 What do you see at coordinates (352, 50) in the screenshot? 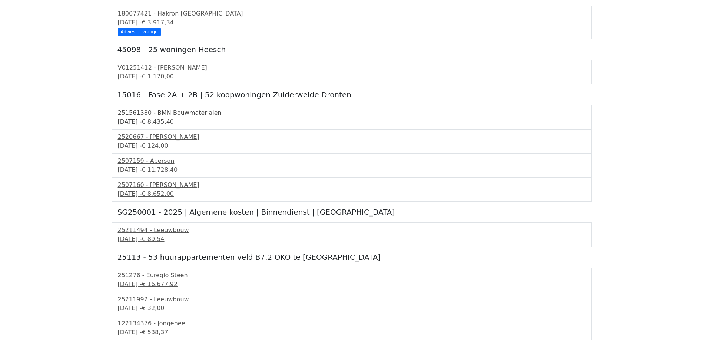
I see `h5: 45098 - 25 woningen Heesch` at bounding box center [352, 50].